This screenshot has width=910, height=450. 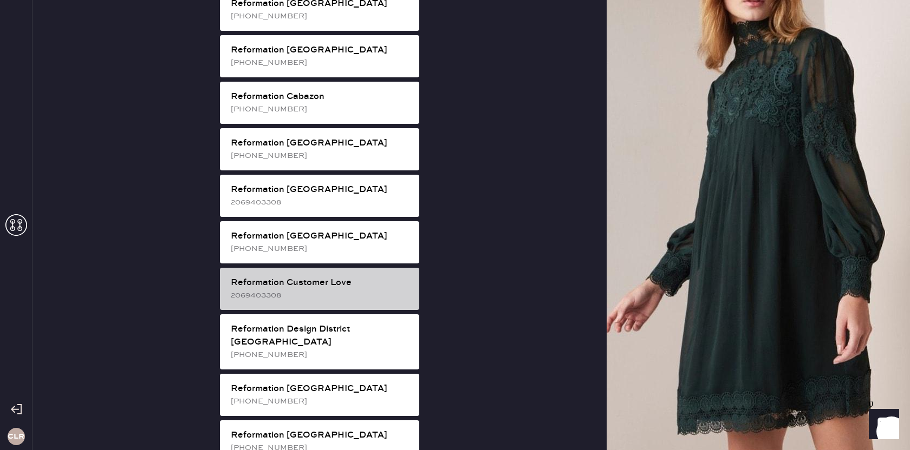 What do you see at coordinates (16, 437) in the screenshot?
I see `h3: CLR` at bounding box center [16, 437].